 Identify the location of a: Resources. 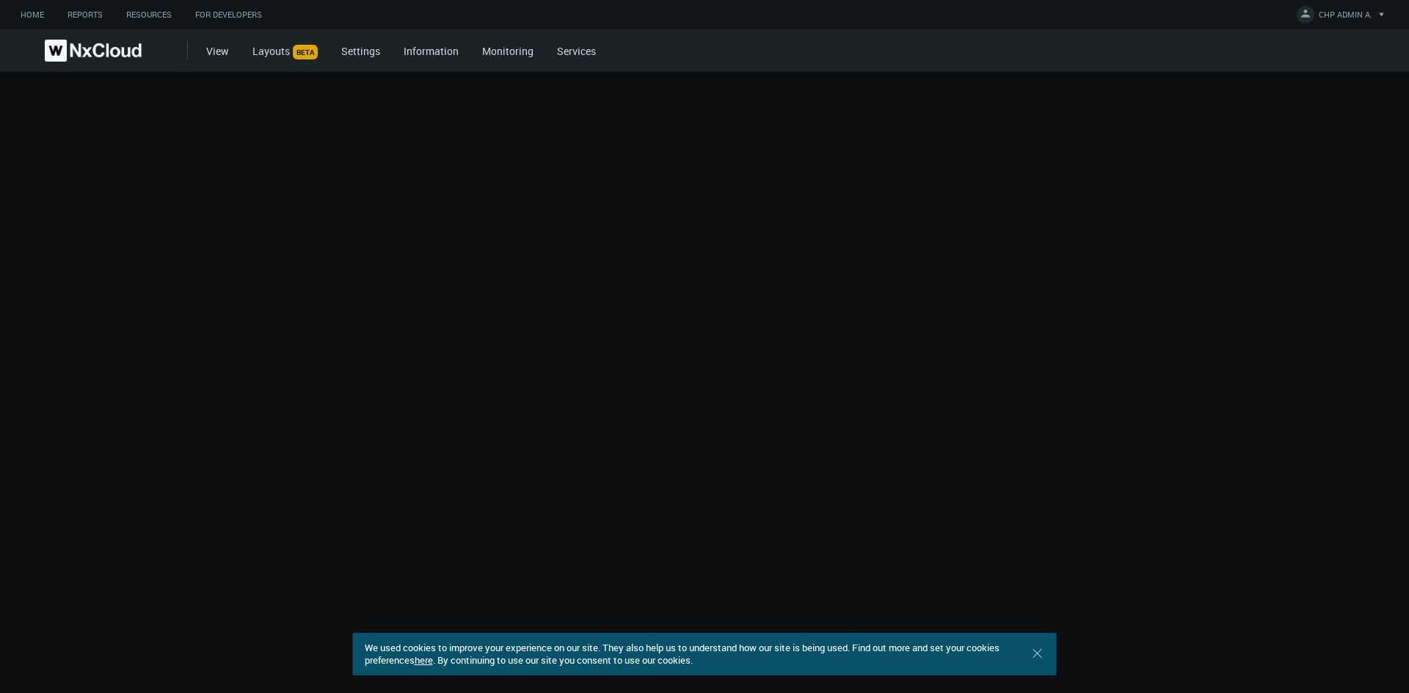
(149, 15).